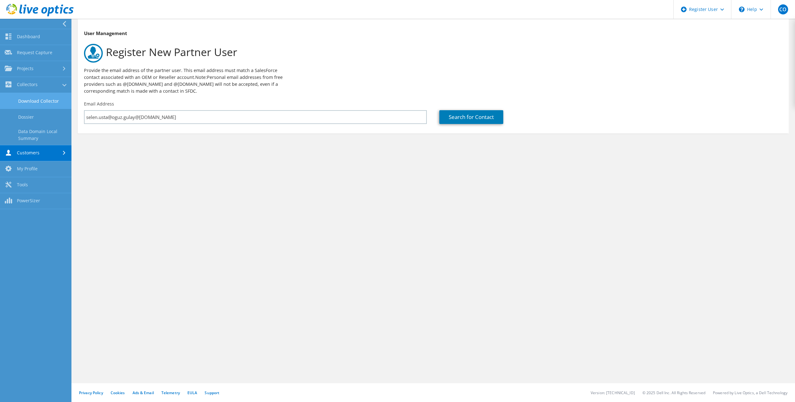 This screenshot has height=402, width=795. I want to click on svg: \n, so click(742, 9).